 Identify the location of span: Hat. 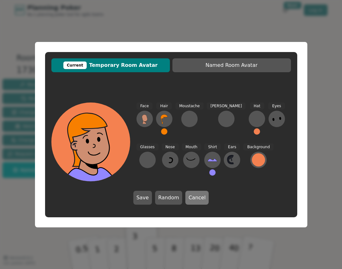
(257, 106).